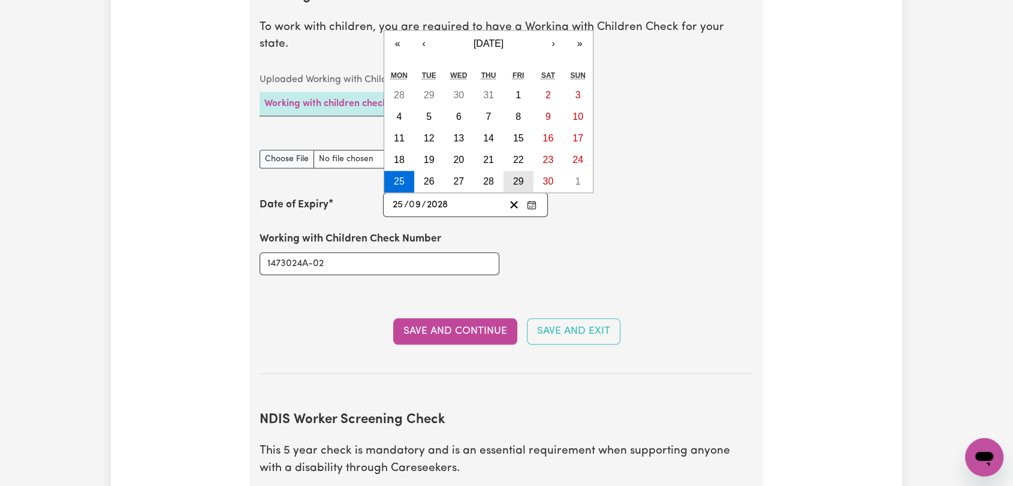 Image resolution: width=1013 pixels, height=486 pixels. I want to click on abbr: September 4, 2028, so click(399, 116).